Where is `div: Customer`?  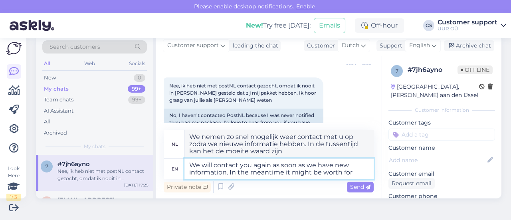
div: Customer is located at coordinates (319, 45).